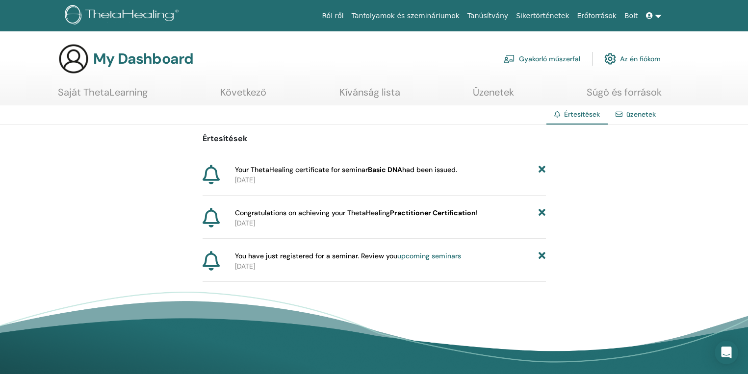 The image size is (748, 374). Describe the element at coordinates (542, 59) in the screenshot. I see `a: Gyakorló műszerfal` at that location.